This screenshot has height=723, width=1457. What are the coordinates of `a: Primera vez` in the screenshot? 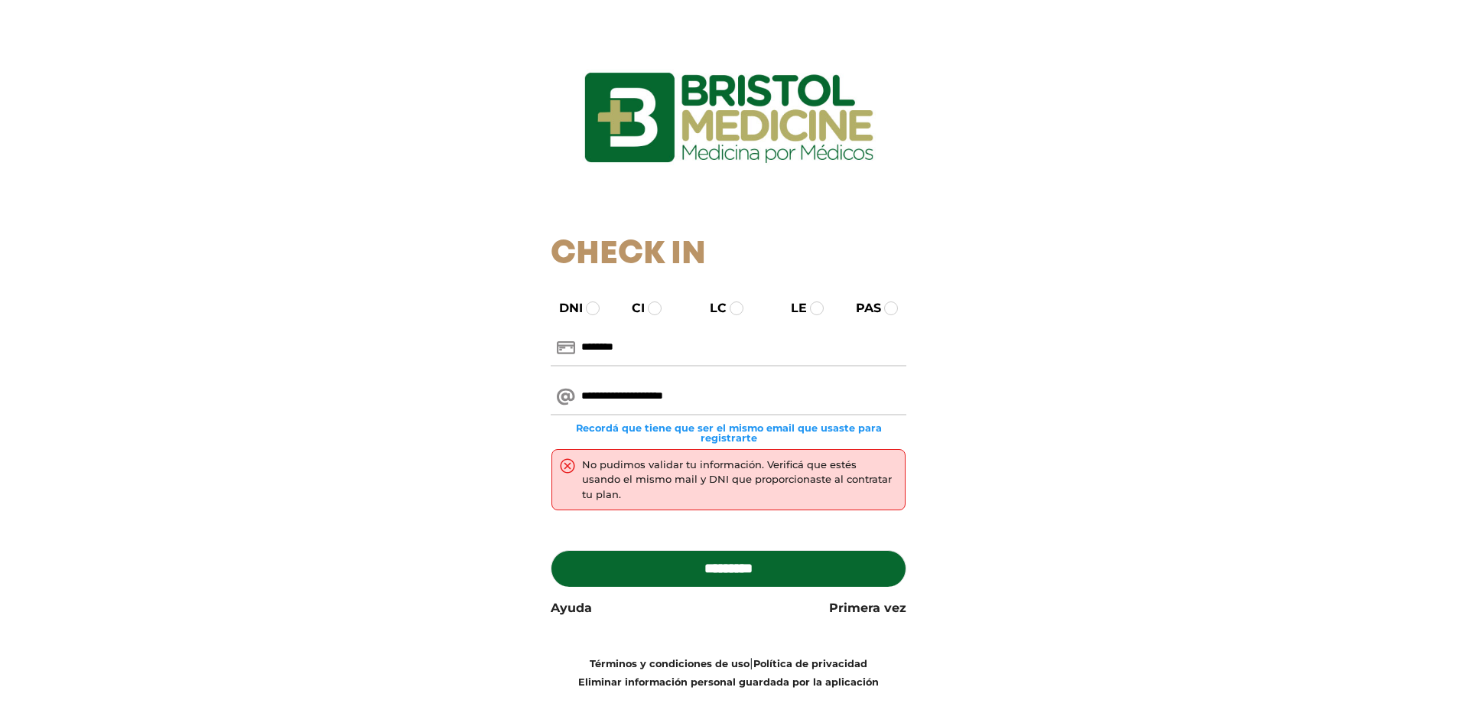 It's located at (867, 608).